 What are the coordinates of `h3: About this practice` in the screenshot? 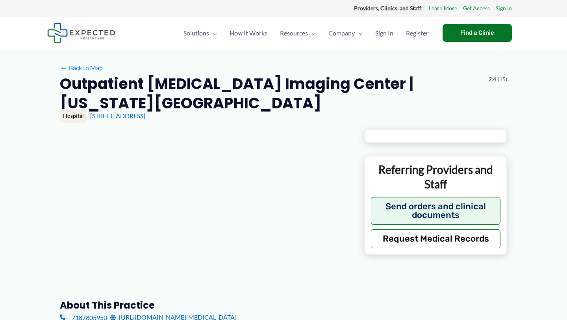 It's located at (206, 305).